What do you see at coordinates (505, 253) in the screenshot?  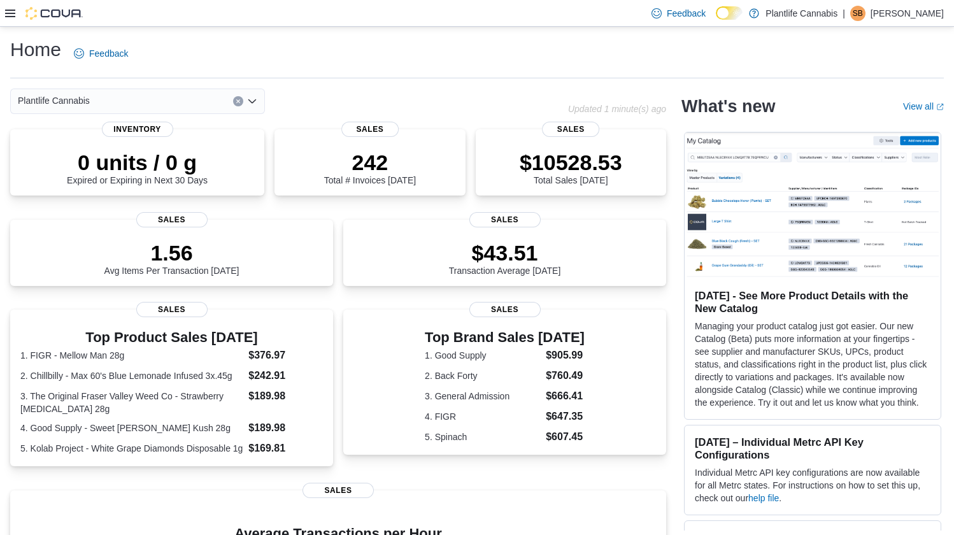 I see `p: $43.51` at bounding box center [505, 253].